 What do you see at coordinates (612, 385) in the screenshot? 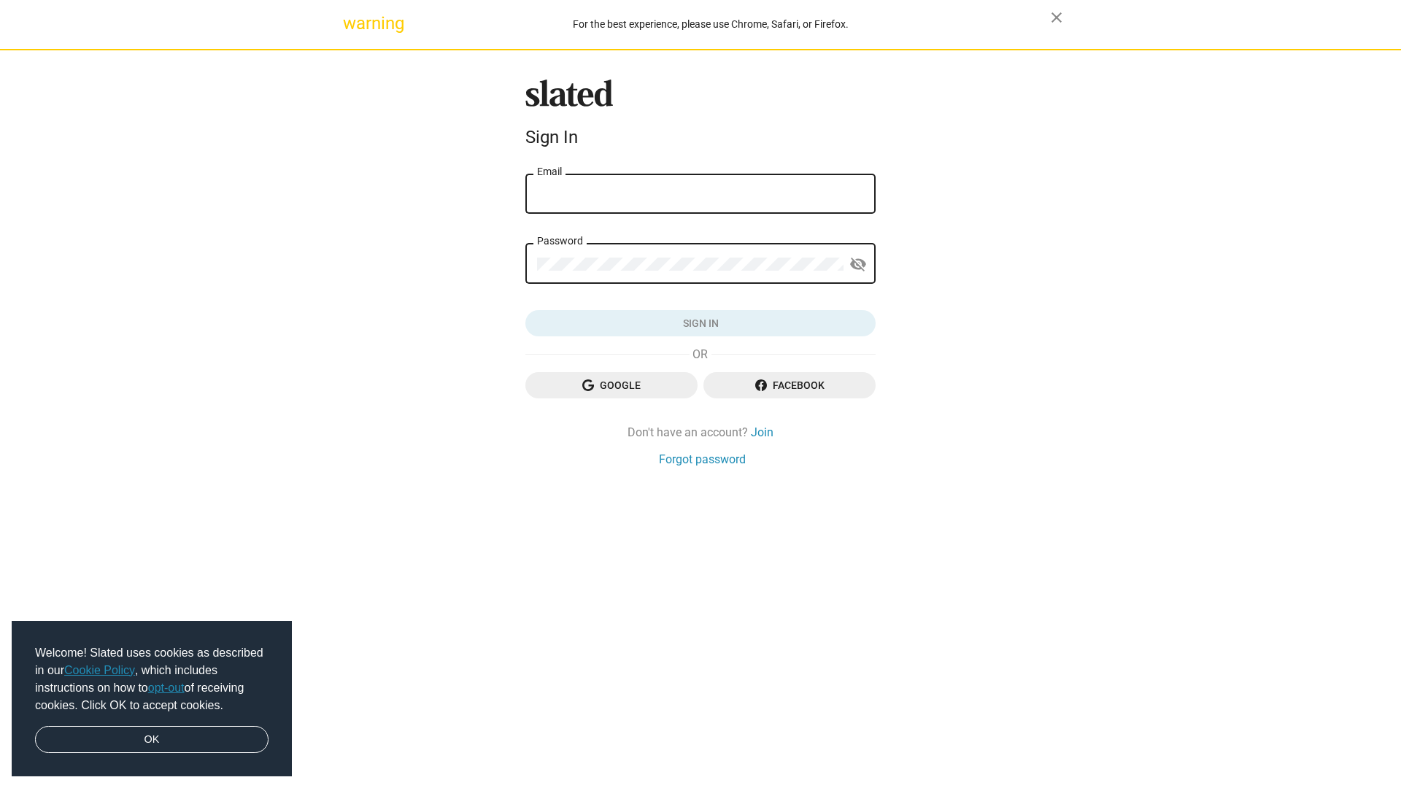
I see `button: Google` at bounding box center [612, 385].